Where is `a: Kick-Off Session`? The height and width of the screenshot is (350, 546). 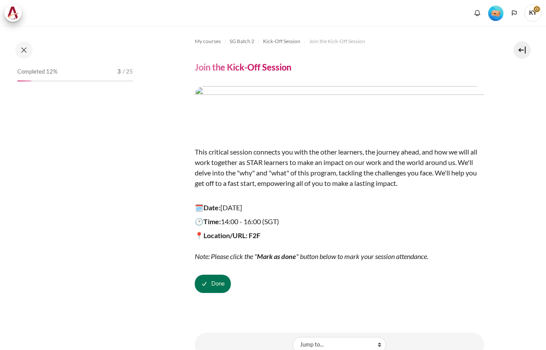 a: Kick-Off Session is located at coordinates (282, 41).